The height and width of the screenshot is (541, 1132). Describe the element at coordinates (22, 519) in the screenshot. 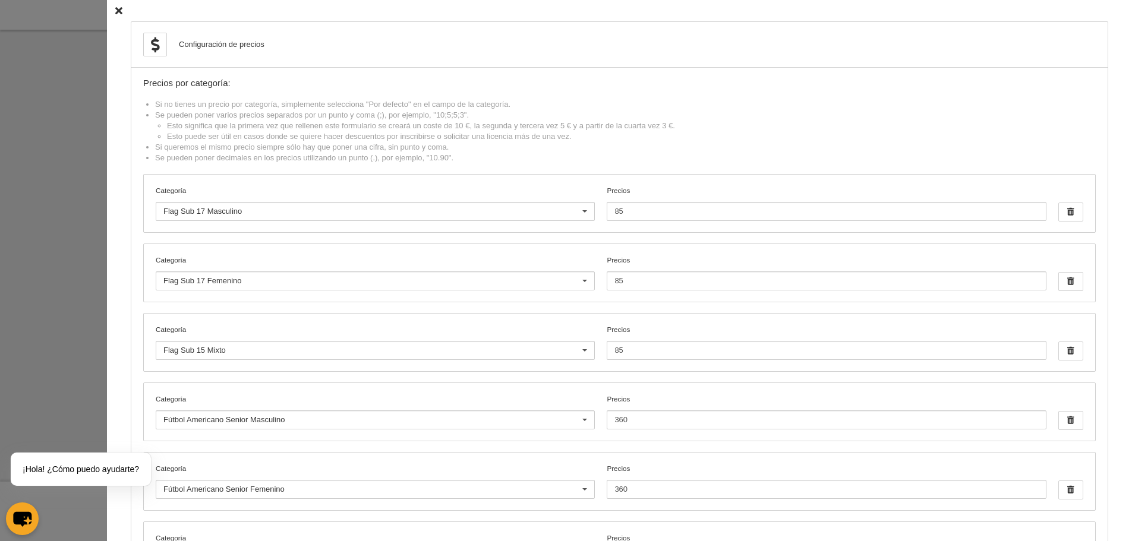

I see `button: chat-button` at that location.